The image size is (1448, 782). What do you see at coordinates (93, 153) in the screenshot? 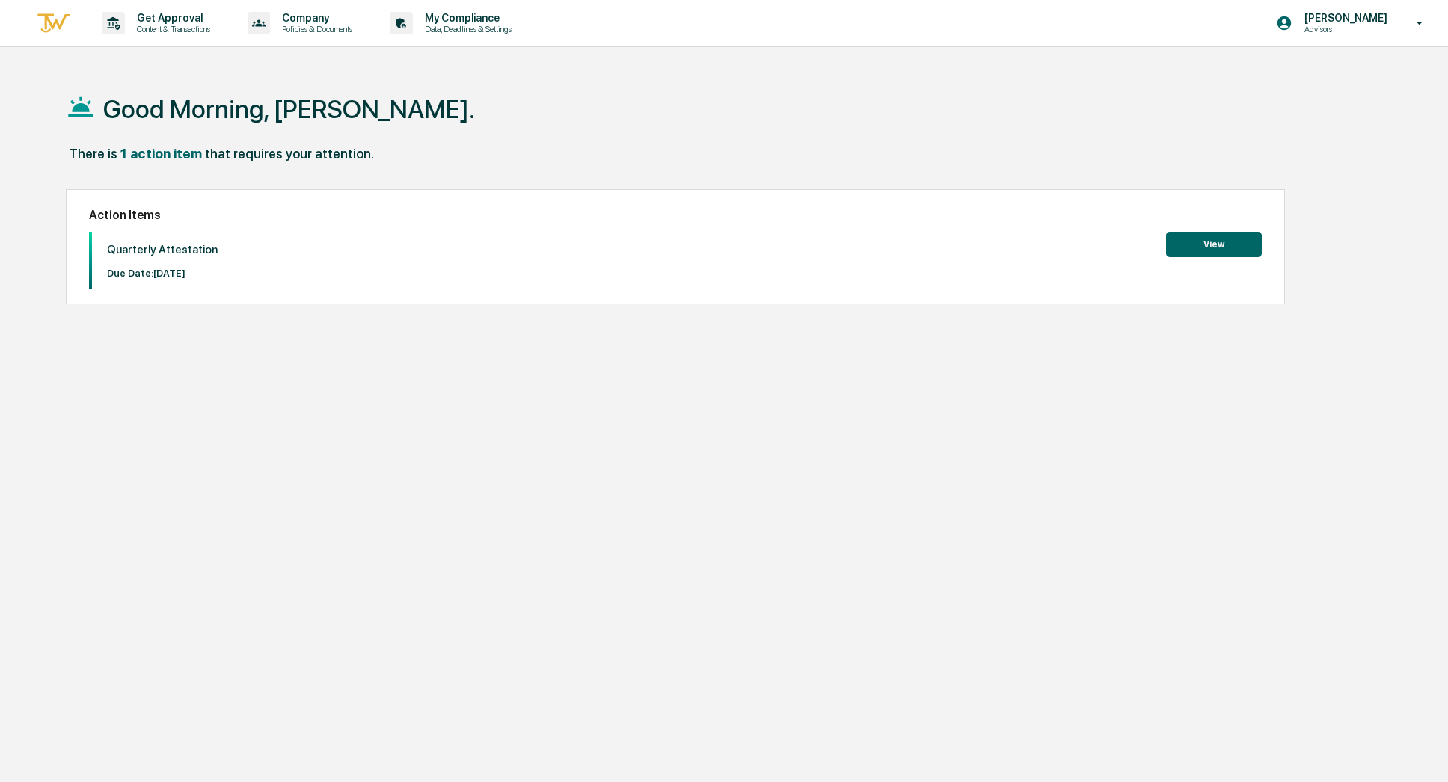
I see `div: There is` at bounding box center [93, 153].